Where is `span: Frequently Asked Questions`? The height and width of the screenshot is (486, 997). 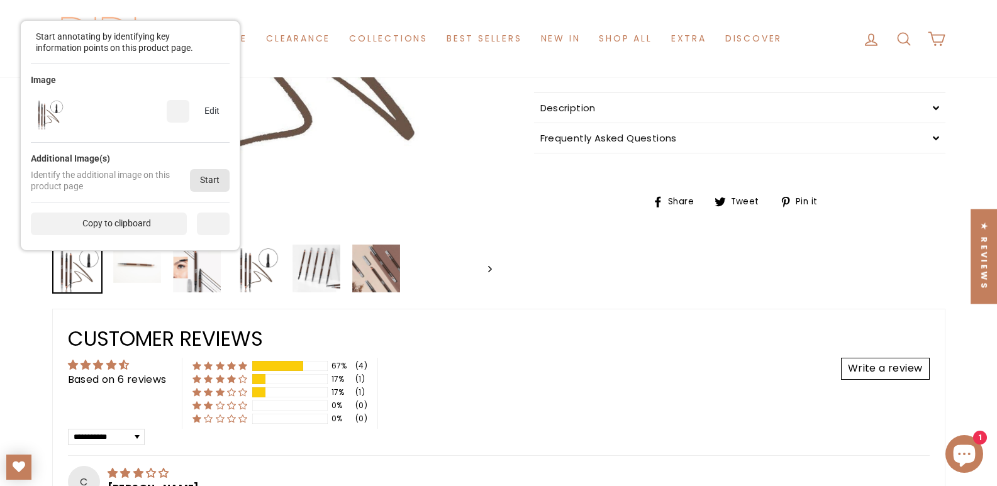
span: Frequently Asked Questions is located at coordinates (608, 138).